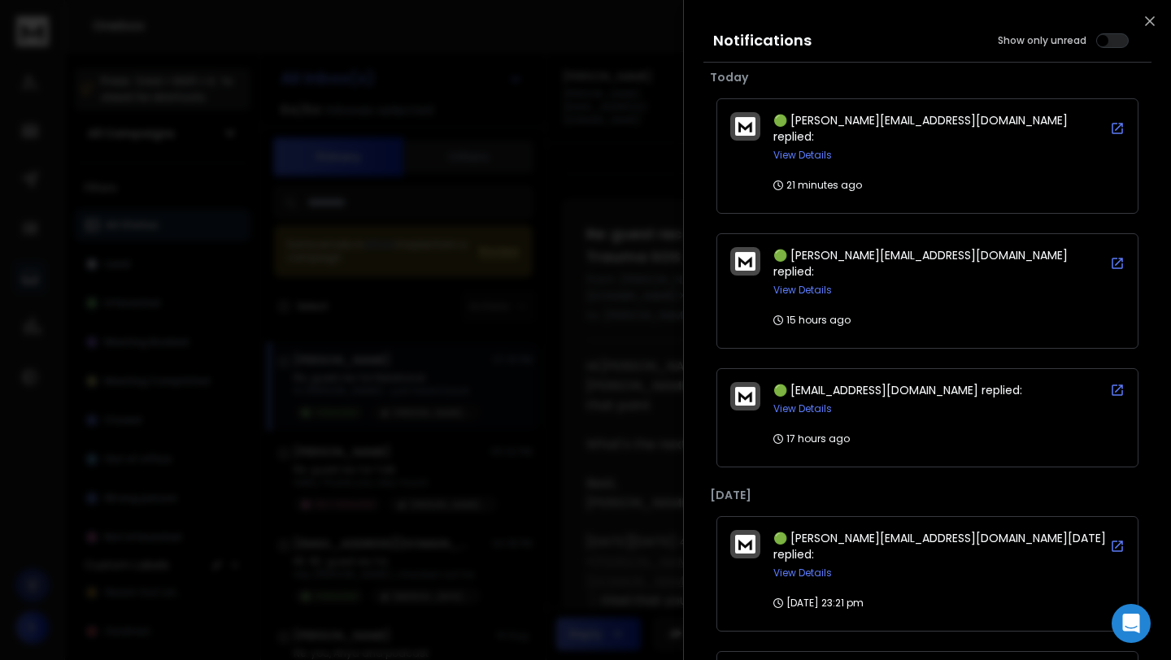  What do you see at coordinates (927, 77) in the screenshot?
I see `p: Today` at bounding box center [927, 77].